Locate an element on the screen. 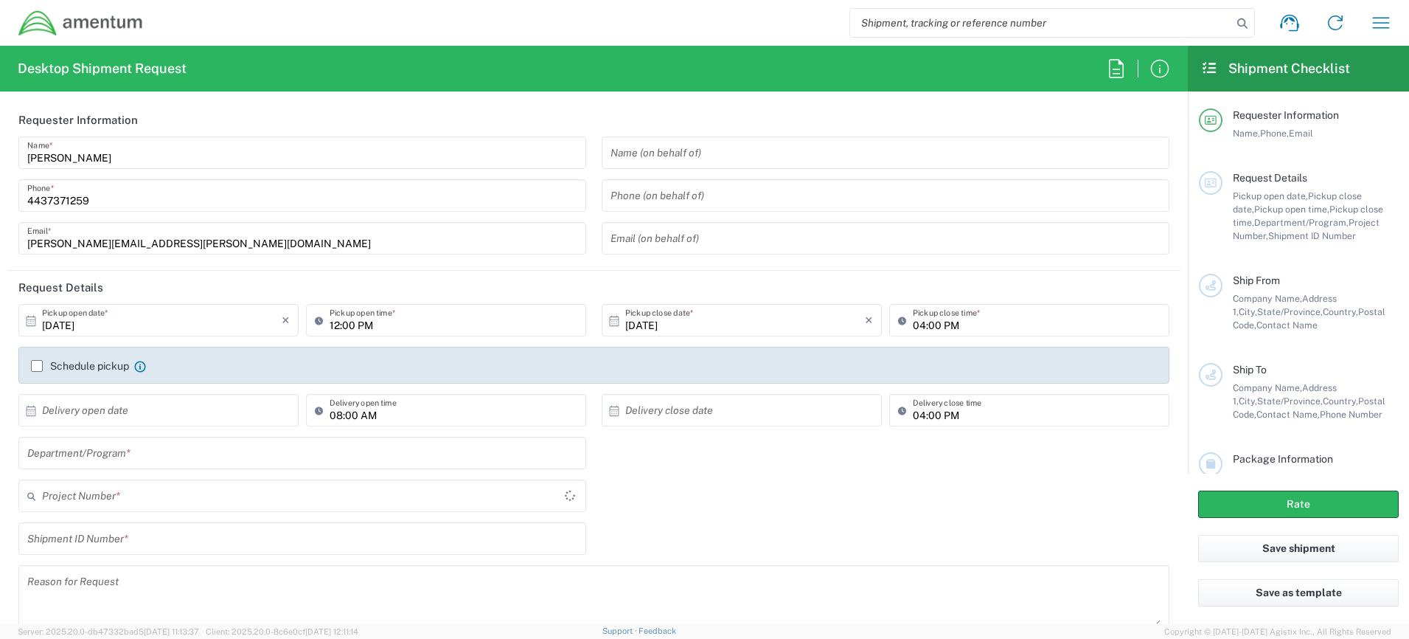  a: Feedback is located at coordinates (657, 631).